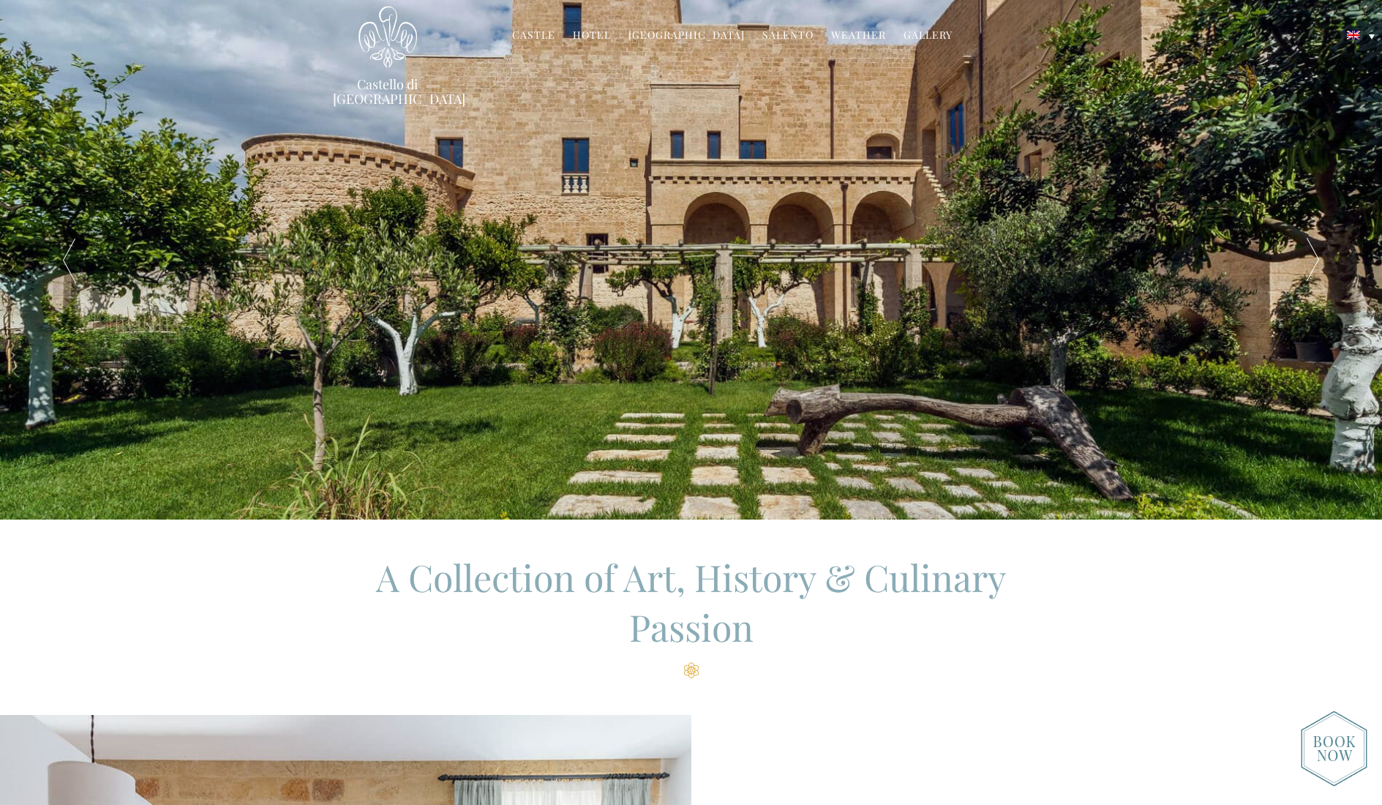 The image size is (1382, 805). Describe the element at coordinates (1354, 35) in the screenshot. I see `img: English` at that location.